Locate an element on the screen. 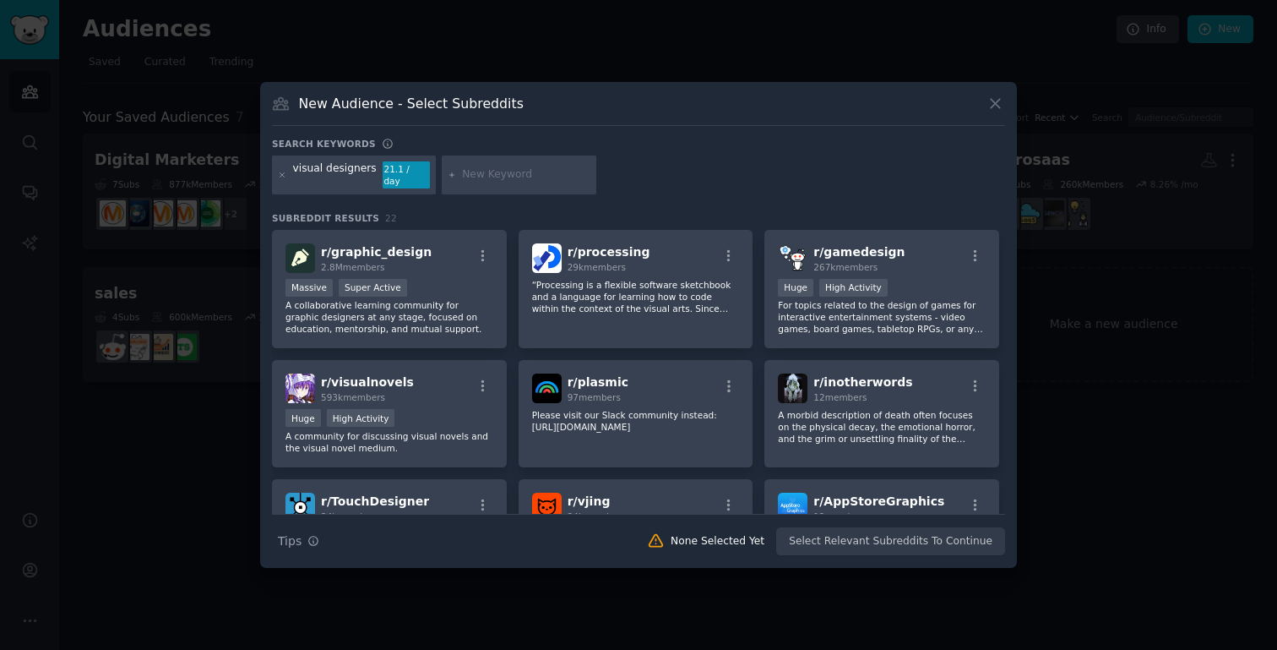 The height and width of the screenshot is (650, 1277). h3: New Audience - Select Subreddits is located at coordinates (411, 103).